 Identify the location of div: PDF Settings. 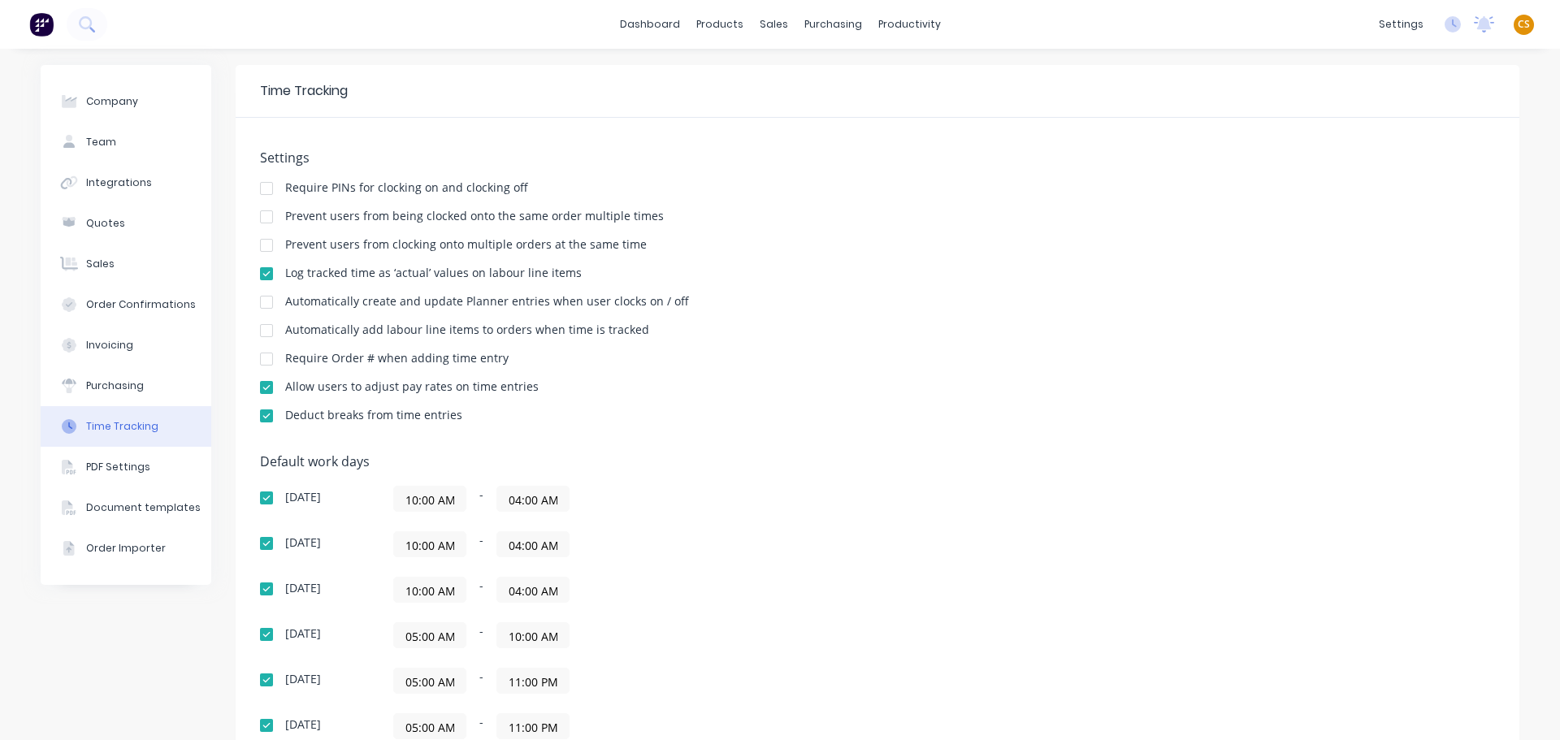
(118, 467).